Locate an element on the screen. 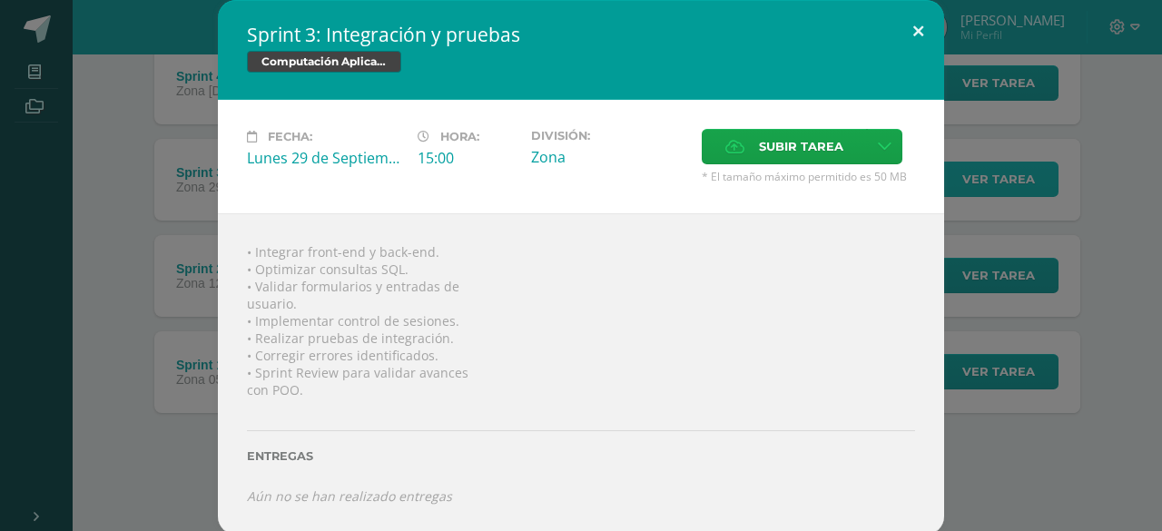 The height and width of the screenshot is (531, 1162). div: 15:00 is located at coordinates (467, 158).